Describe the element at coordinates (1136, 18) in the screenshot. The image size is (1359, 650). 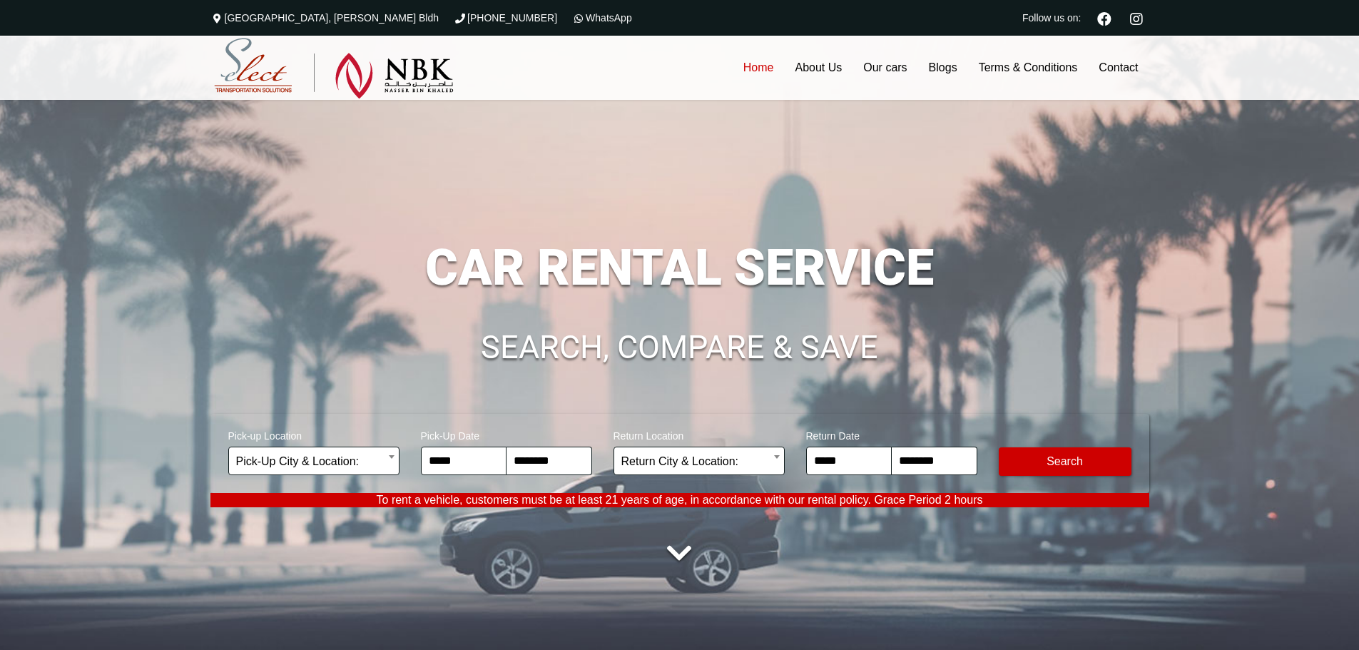
I see `a: Instagram` at that location.